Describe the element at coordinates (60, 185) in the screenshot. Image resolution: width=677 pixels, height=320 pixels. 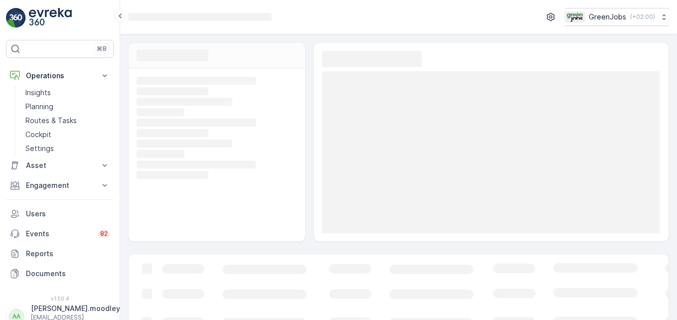
I see `button: Engagement` at that location.